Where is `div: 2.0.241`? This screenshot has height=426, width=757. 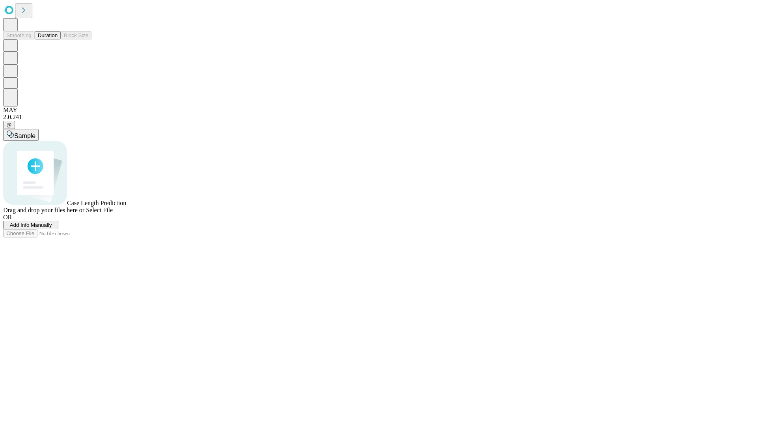 div: 2.0.241 is located at coordinates (379, 117).